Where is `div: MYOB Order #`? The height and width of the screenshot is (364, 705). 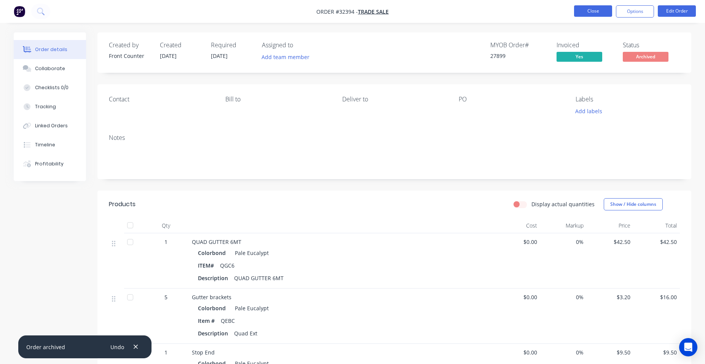 div: MYOB Order # is located at coordinates (519, 45).